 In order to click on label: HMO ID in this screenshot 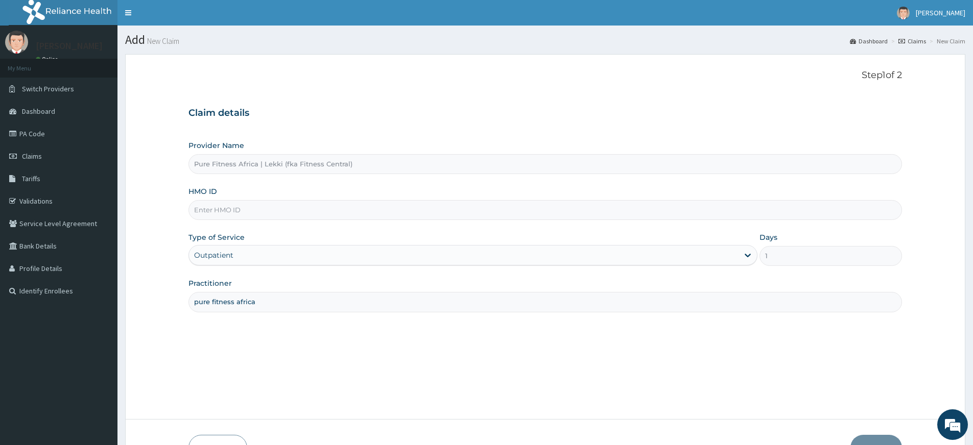, I will do `click(203, 191)`.